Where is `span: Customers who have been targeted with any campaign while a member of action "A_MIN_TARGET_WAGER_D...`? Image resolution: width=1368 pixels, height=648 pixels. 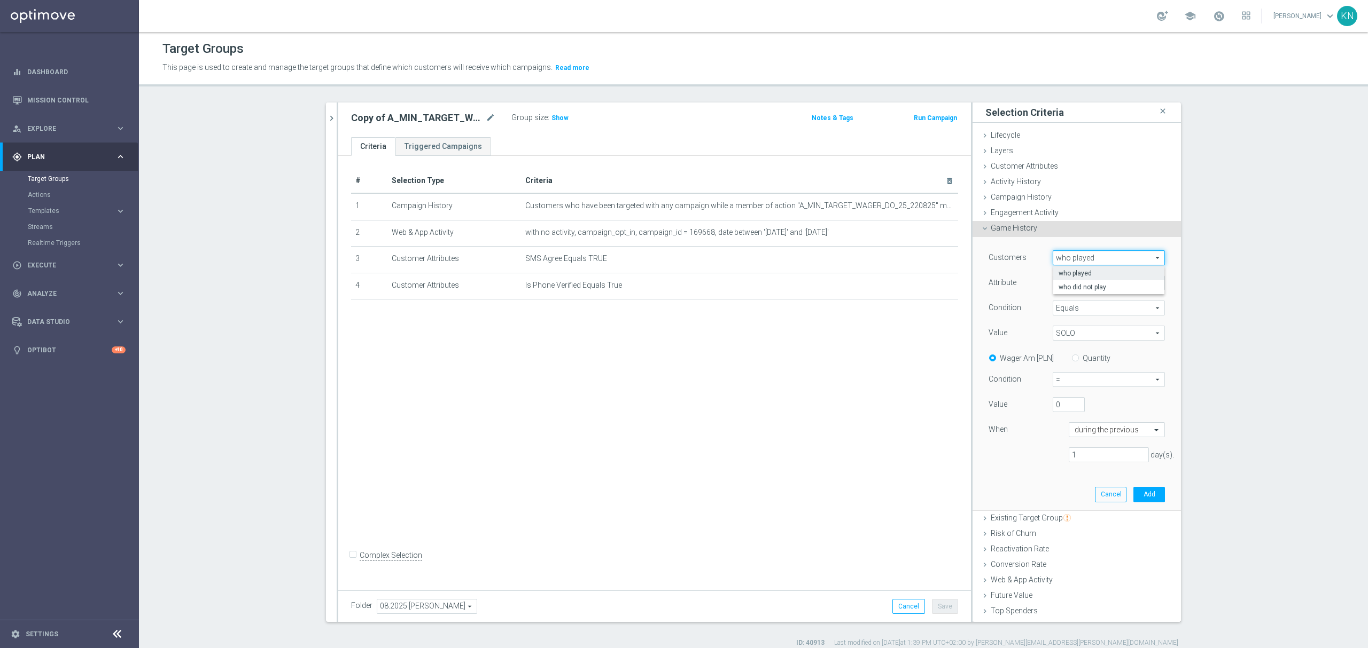 span: Customers who have been targeted with any campaign while a member of action "A_MIN_TARGET_WAGER_D... is located at coordinates (739, 206).